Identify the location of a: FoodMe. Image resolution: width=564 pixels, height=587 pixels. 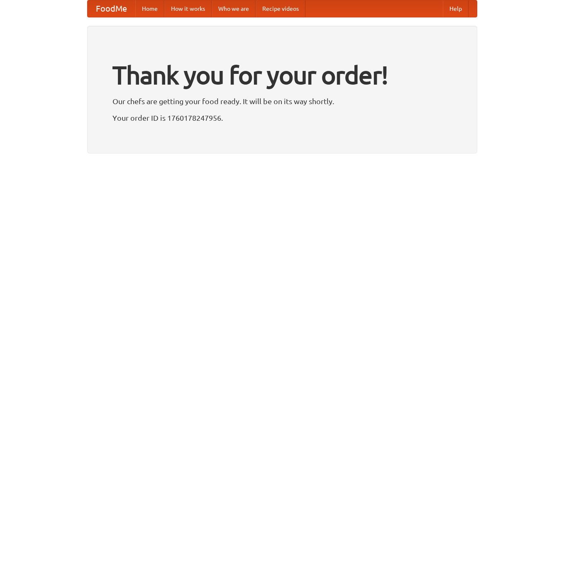
(111, 9).